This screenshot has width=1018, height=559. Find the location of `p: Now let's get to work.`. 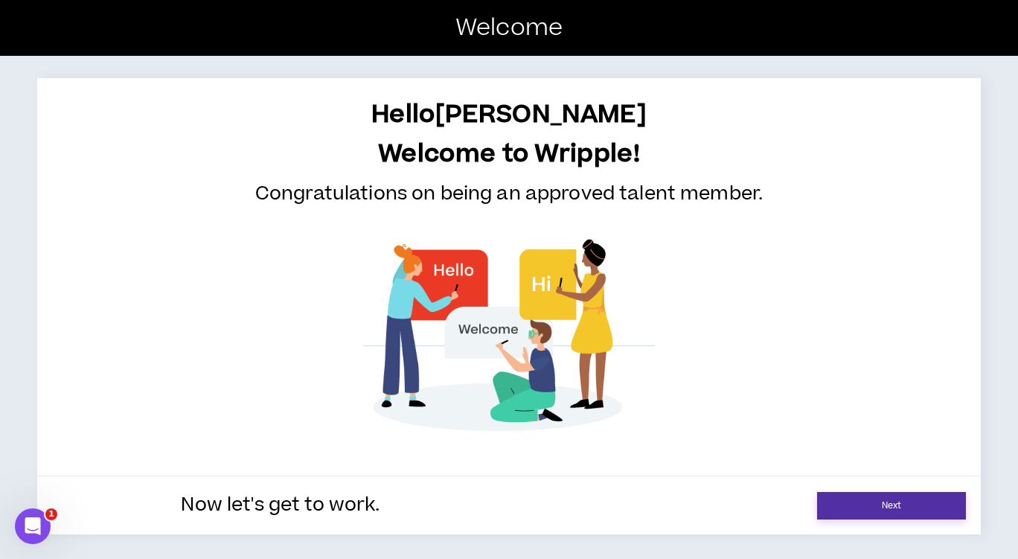

p: Now let's get to work. is located at coordinates (281, 505).